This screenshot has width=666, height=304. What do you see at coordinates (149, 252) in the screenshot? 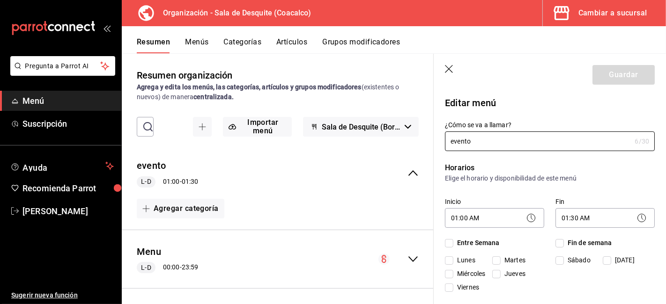
I see `button: Menu` at bounding box center [149, 252].